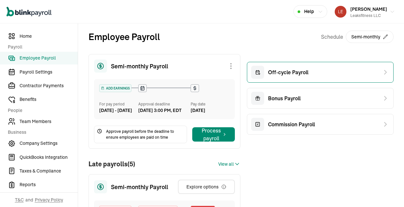  What do you see at coordinates (206, 187) in the screenshot?
I see `div: Explore options` at bounding box center [206, 187].